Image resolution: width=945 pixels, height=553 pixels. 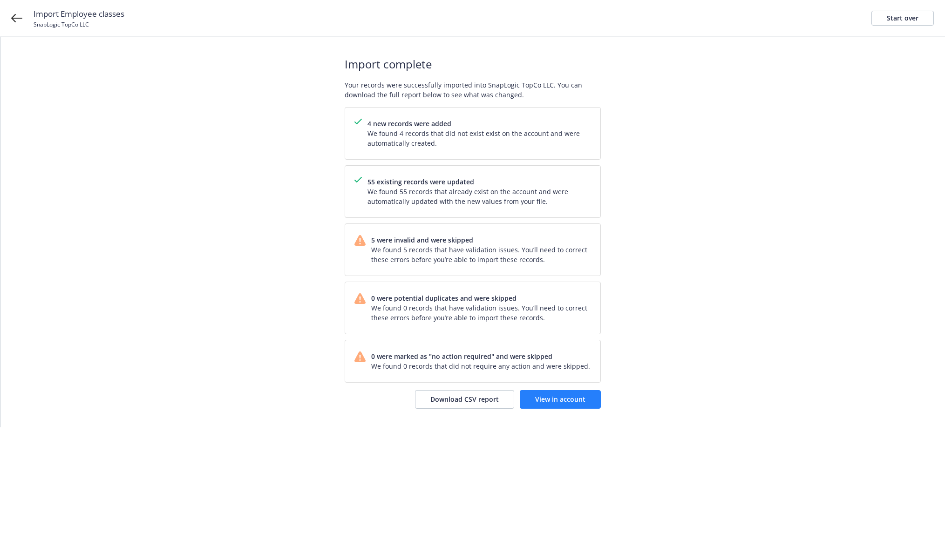 What do you see at coordinates (473, 64) in the screenshot?
I see `span: Import complete` at bounding box center [473, 64].